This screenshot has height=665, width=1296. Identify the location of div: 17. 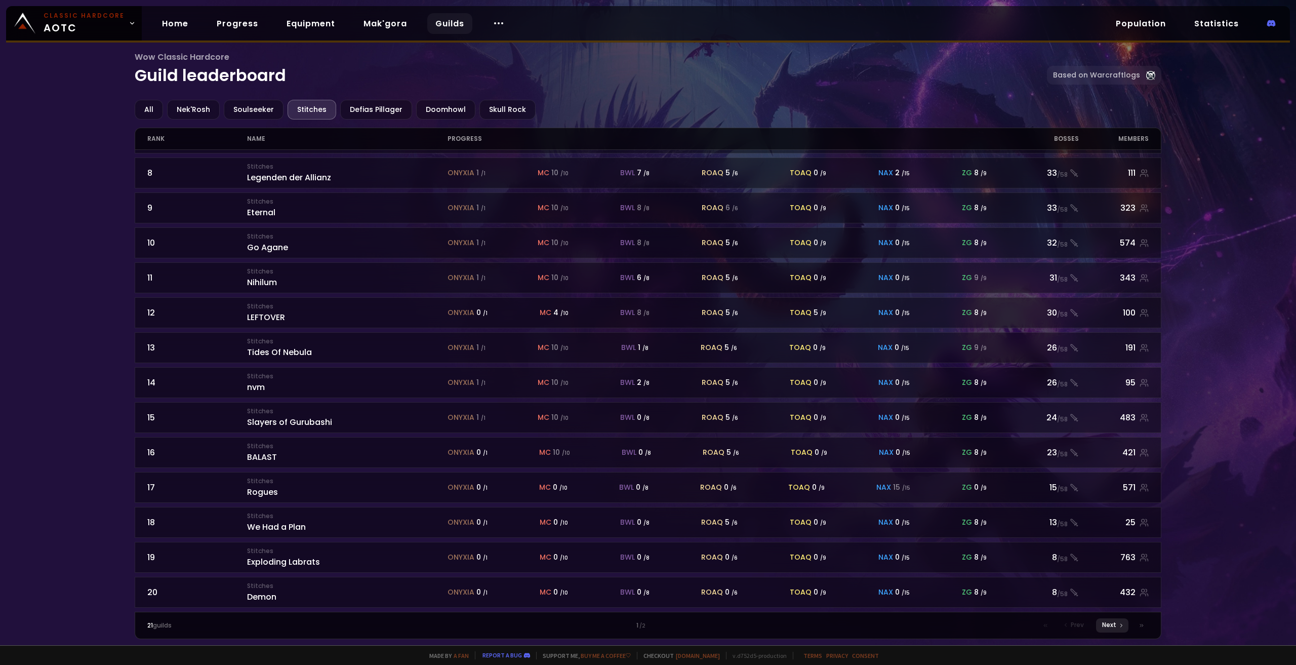
(197, 487).